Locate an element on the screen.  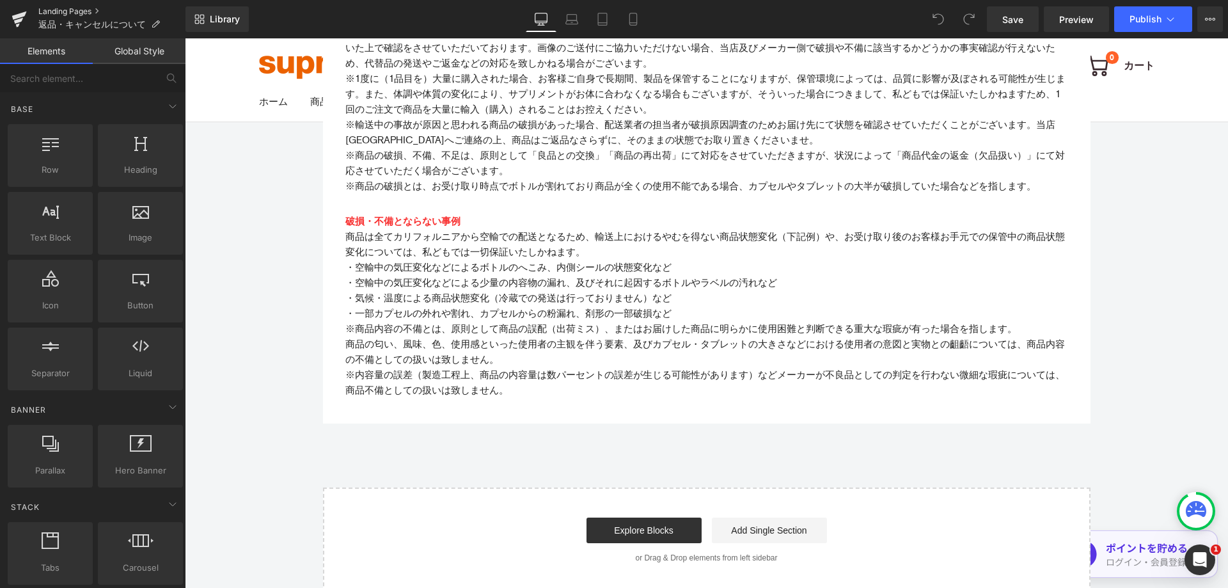
span: Text Block is located at coordinates (50, 237).